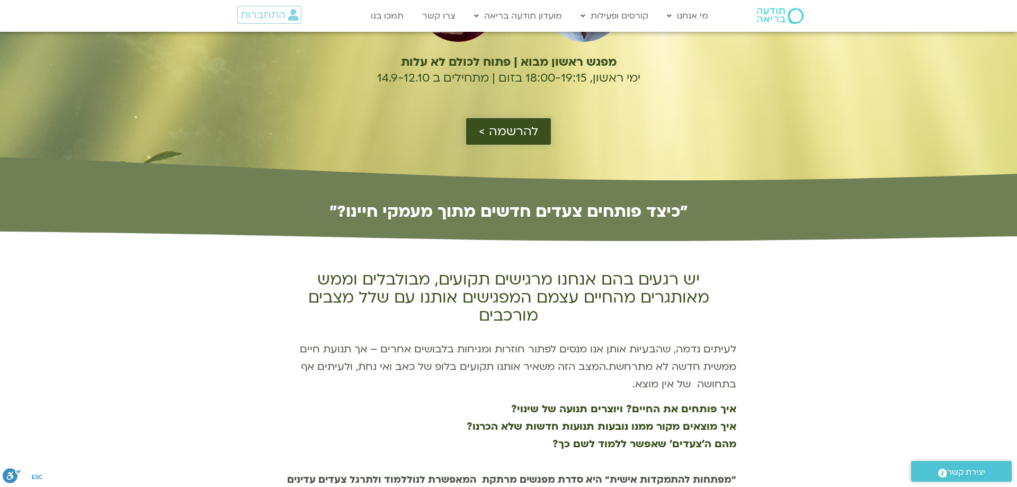 The height and width of the screenshot is (487, 1017). What do you see at coordinates (509, 78) in the screenshot?
I see `span: ימי ראשון, 18:00-19:15 בזום | מתחילים ב 14.9-12.10` at bounding box center [509, 78].